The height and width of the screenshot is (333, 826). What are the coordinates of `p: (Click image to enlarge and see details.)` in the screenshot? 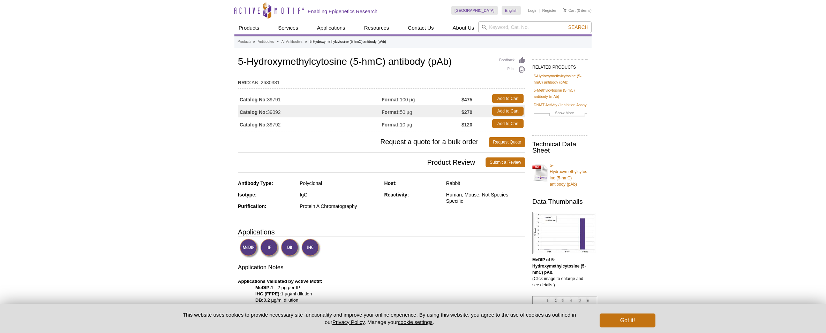 It's located at (560, 273).